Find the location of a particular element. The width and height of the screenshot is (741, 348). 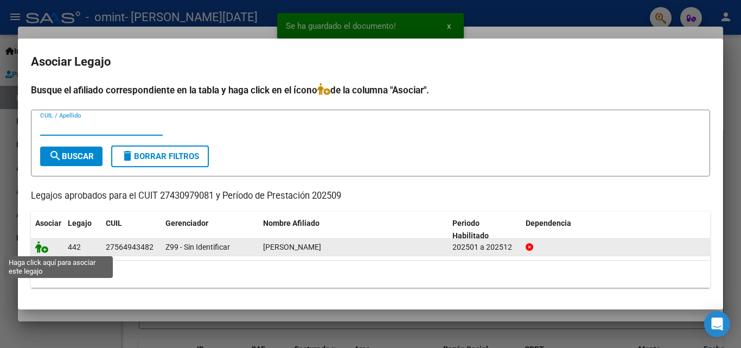

div: 27564943482 is located at coordinates (130, 247).